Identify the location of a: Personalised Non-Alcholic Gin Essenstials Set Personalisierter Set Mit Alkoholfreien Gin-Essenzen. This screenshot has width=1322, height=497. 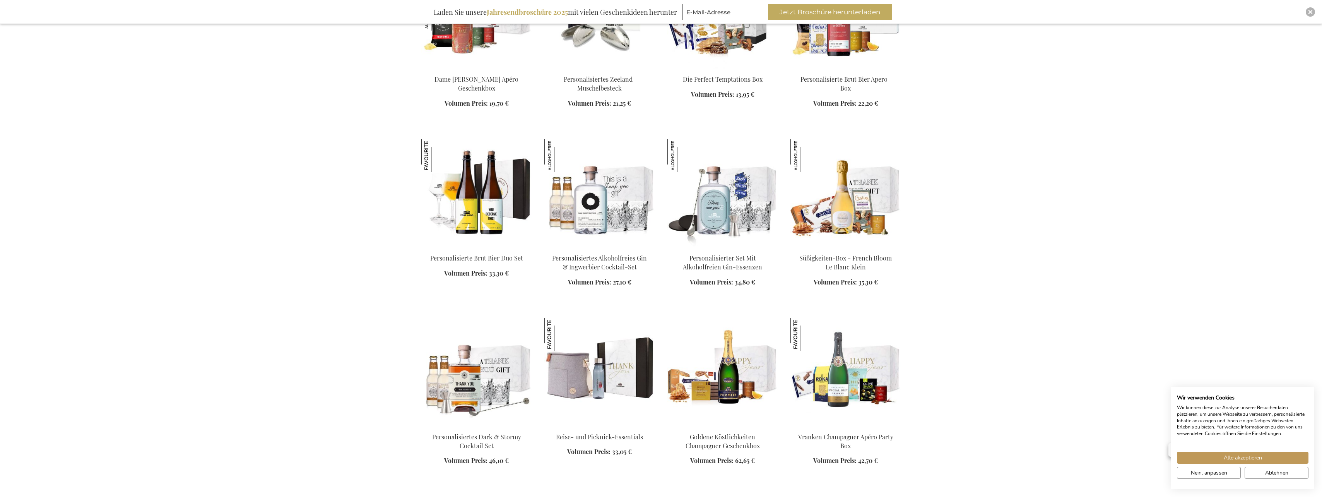
(723, 248).